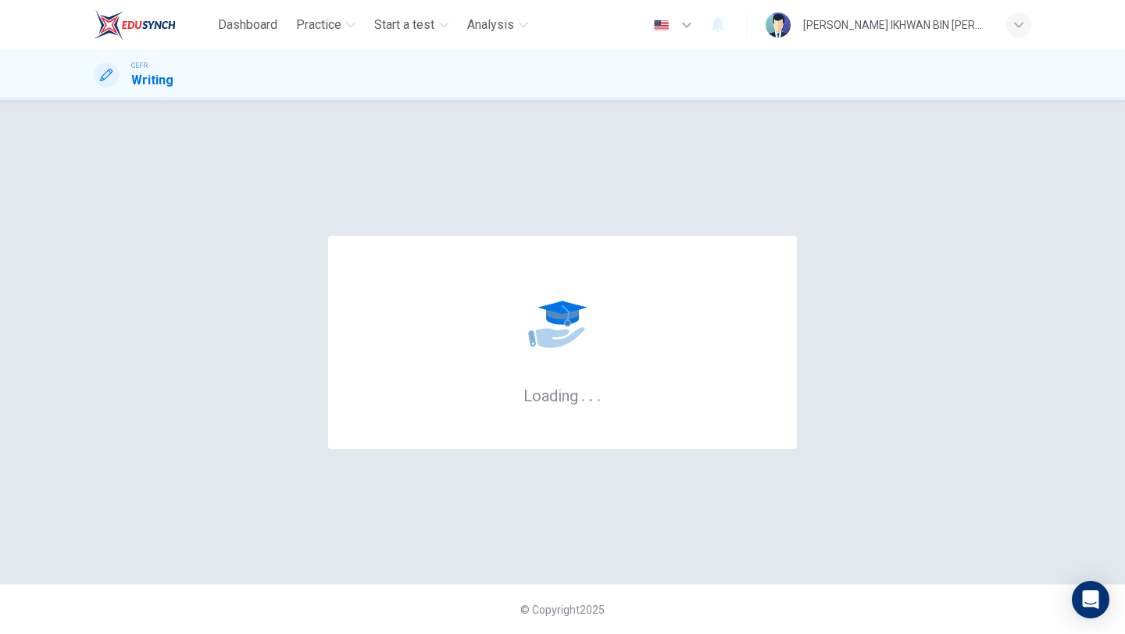  I want to click on h1: Writing, so click(152, 80).